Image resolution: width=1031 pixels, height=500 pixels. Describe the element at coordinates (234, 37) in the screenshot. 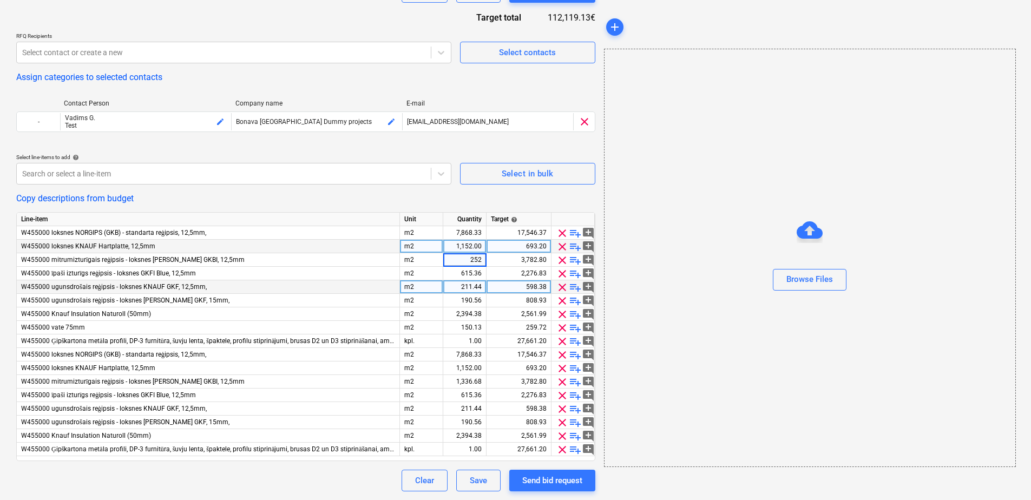

I see `p: RFQ Recipients` at that location.